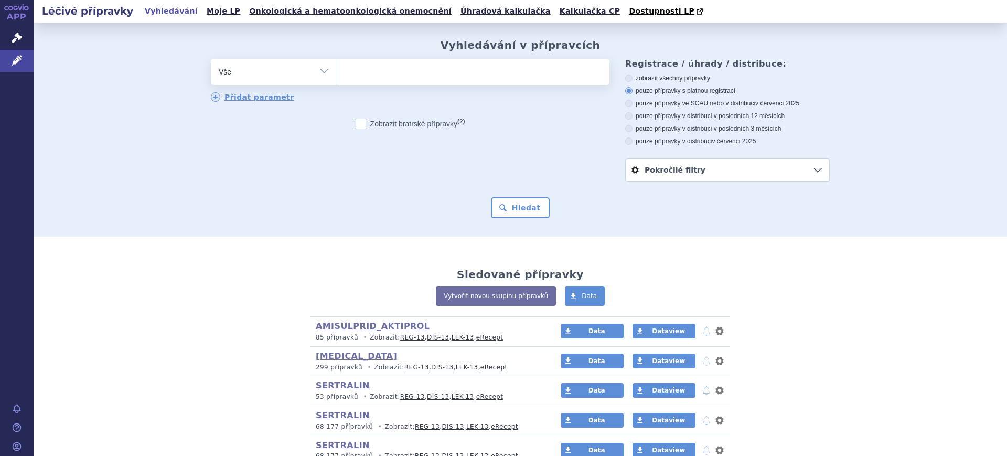 This screenshot has width=1007, height=456. What do you see at coordinates (727, 103) in the screenshot?
I see `label: pouze přípravky ve SCAU nebo v distribuci` at bounding box center [727, 103].